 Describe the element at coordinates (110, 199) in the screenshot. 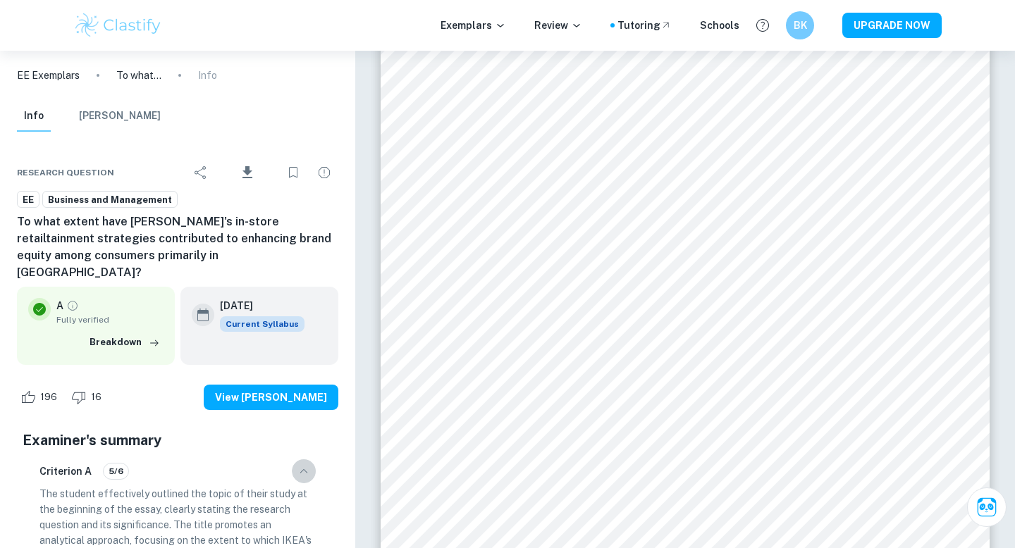

I see `a: Business and Management` at that location.